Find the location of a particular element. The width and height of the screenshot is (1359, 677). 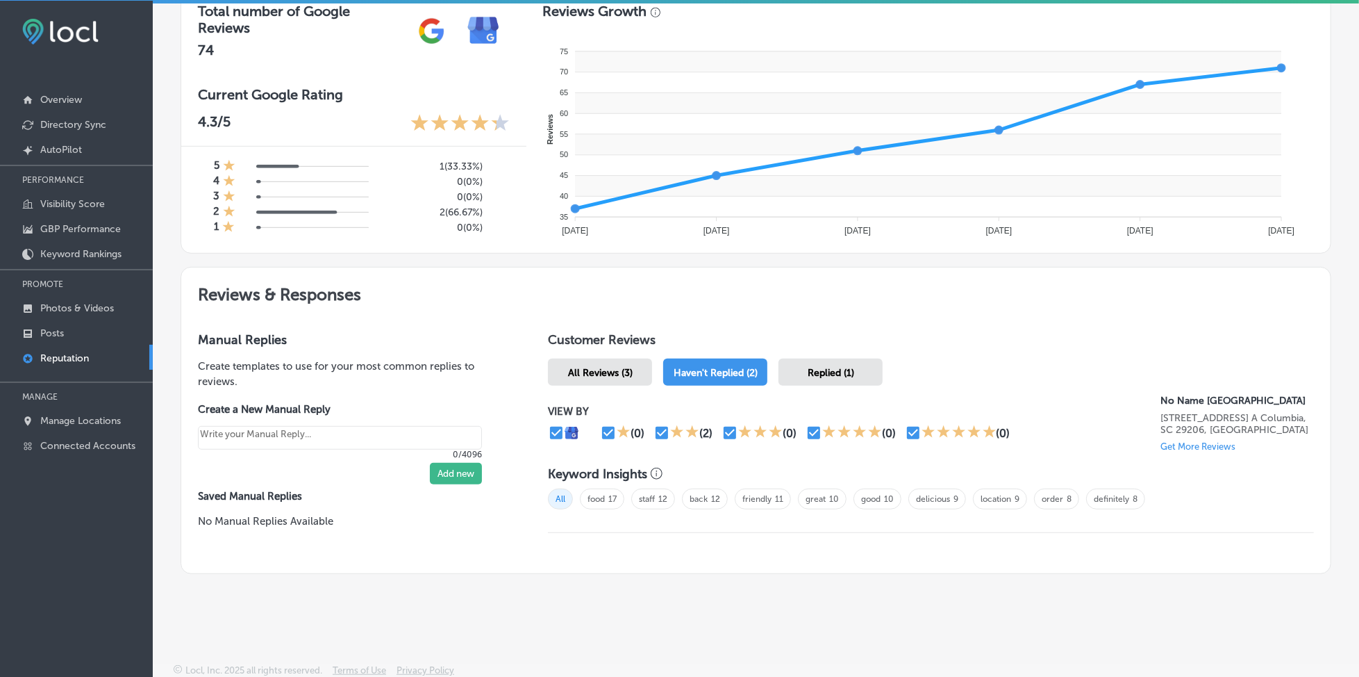

div: 4.3 Stars is located at coordinates (460, 124).